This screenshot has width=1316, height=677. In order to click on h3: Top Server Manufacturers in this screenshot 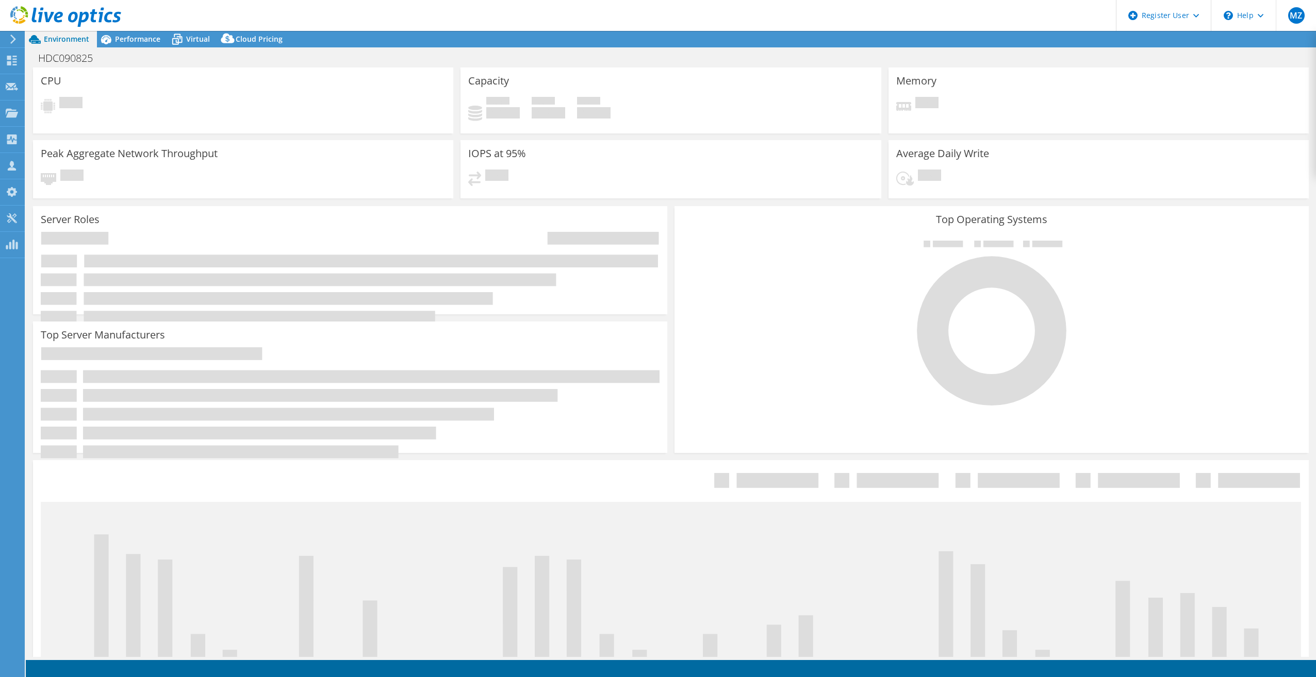, I will do `click(103, 335)`.